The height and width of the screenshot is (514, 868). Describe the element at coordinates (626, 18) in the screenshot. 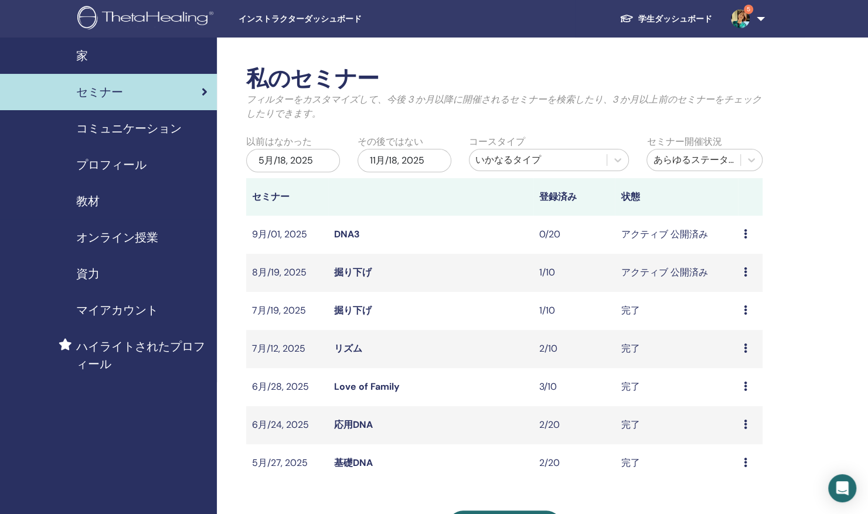

I see `img: graduation-cap-white.svg` at that location.